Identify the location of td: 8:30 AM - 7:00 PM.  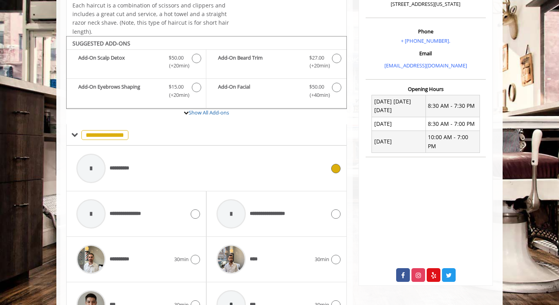
(453, 124).